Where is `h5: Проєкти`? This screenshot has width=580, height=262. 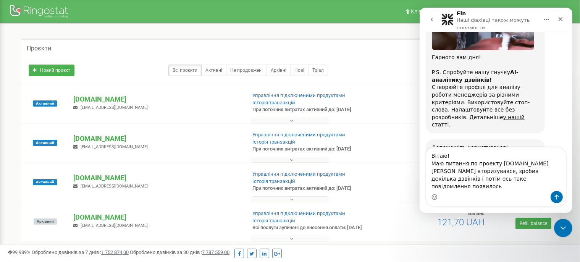
h5: Проєкти is located at coordinates (39, 48).